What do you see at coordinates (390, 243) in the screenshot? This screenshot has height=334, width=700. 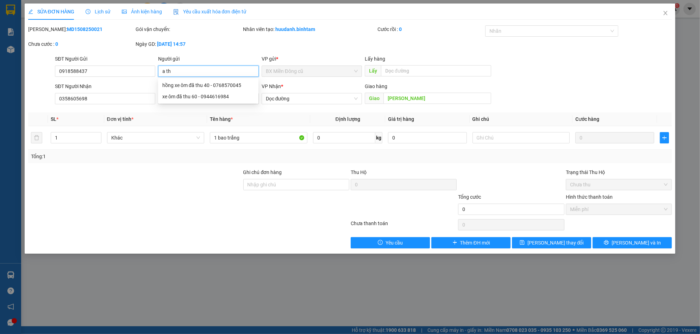 I see `button: exclamation-circleYêu cầu` at bounding box center [390, 243].